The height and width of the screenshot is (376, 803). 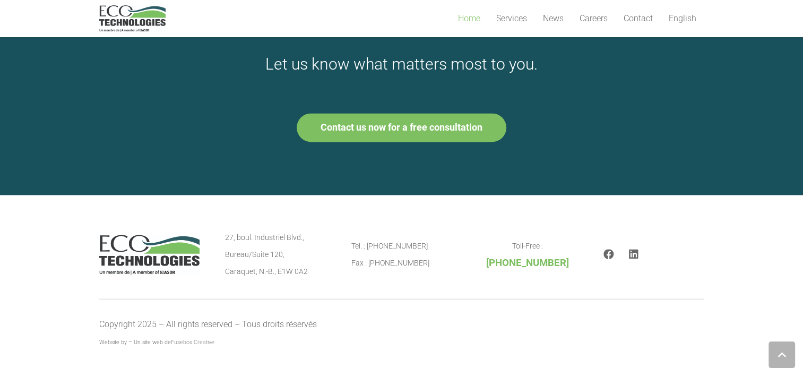 What do you see at coordinates (593, 18) in the screenshot?
I see `span: Careers` at bounding box center [593, 18].